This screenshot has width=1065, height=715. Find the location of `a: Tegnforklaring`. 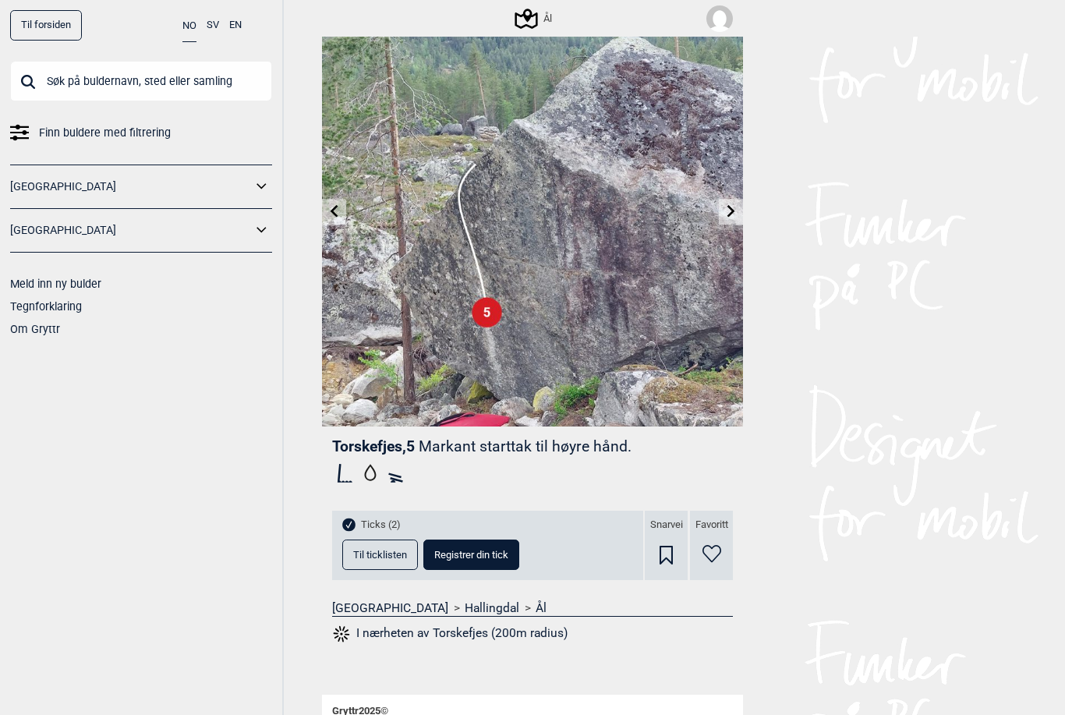

a: Tegnforklaring is located at coordinates (46, 306).